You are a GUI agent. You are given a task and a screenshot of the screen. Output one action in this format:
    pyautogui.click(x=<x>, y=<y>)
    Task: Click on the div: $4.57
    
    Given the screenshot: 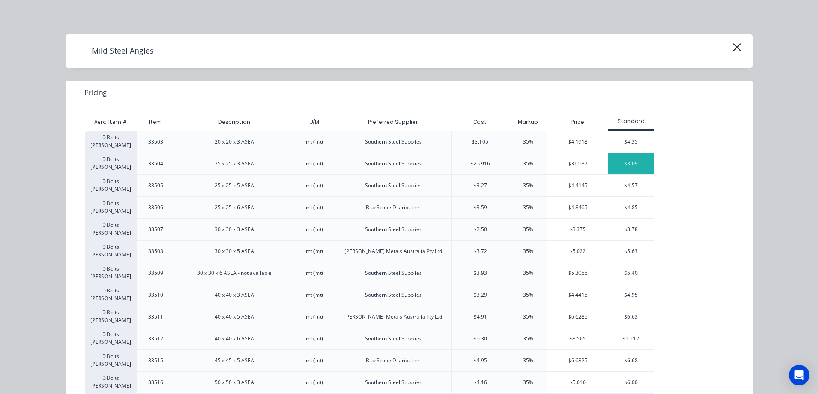 What is the action you would take?
    pyautogui.click(x=630, y=186)
    